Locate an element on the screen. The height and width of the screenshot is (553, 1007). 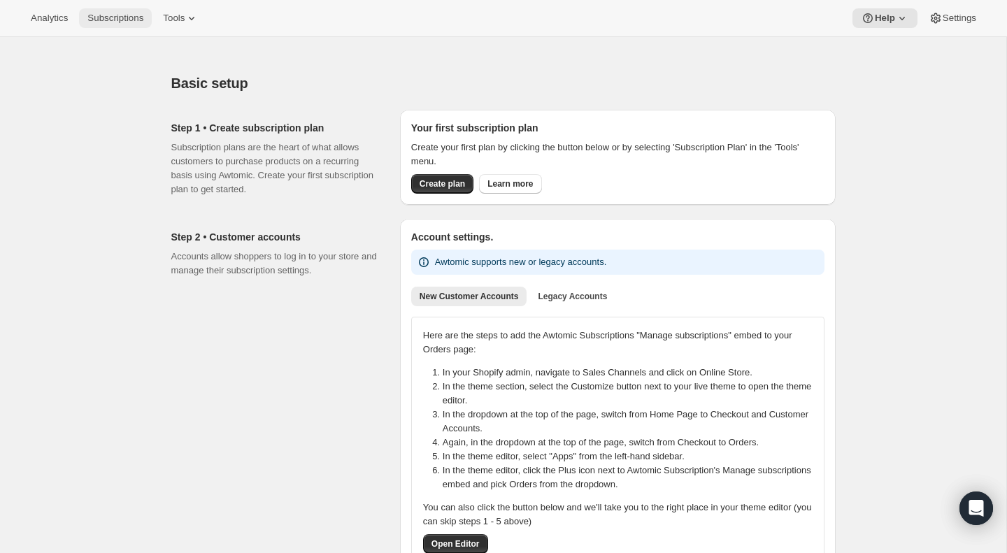
span: Tools is located at coordinates (173, 18).